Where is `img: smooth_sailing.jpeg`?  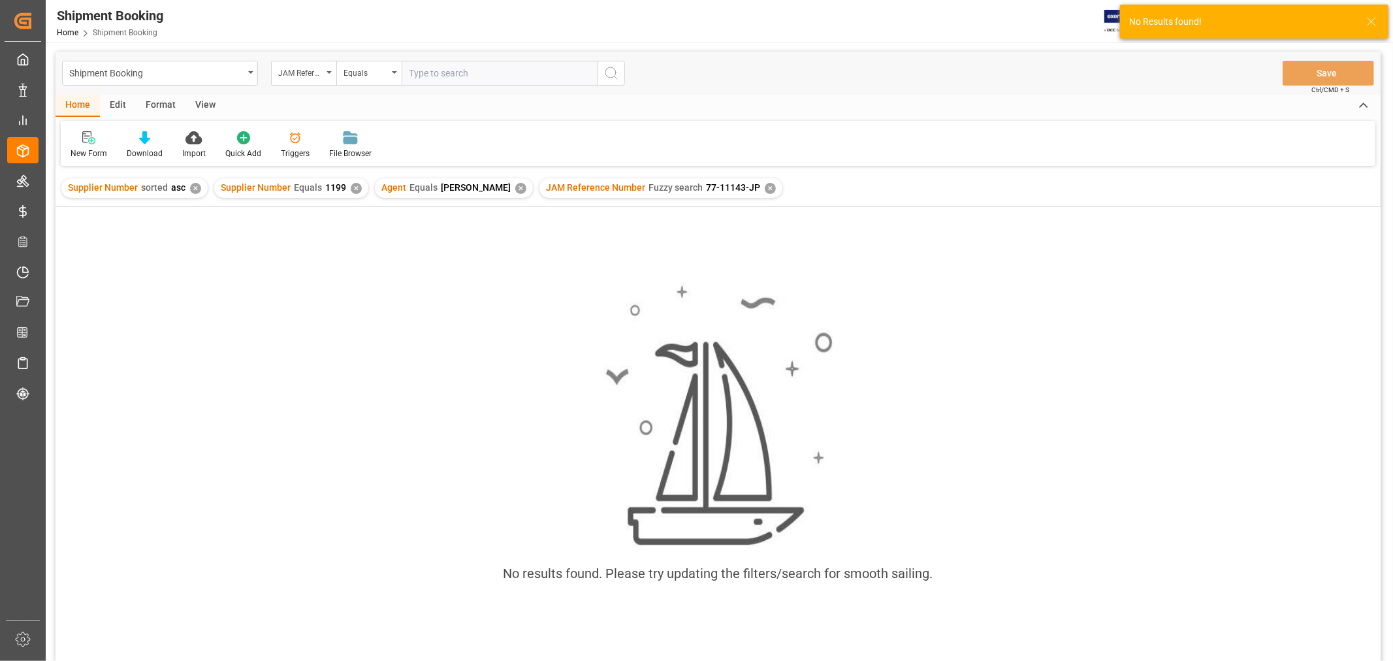
img: smooth_sailing.jpeg is located at coordinates (718, 415).